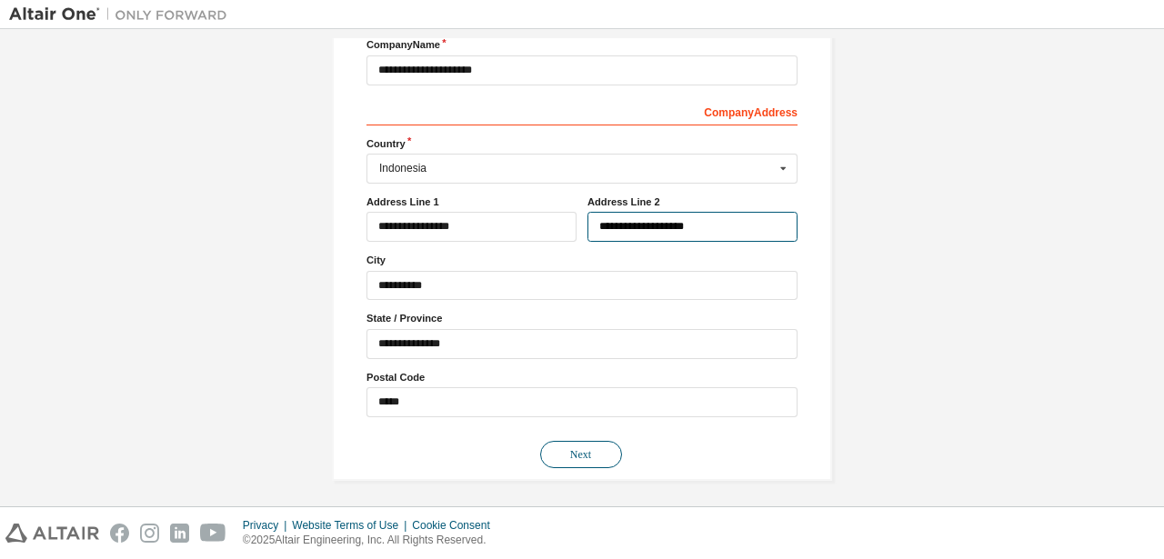 The height and width of the screenshot is (559, 1164). Describe the element at coordinates (582, 111) in the screenshot. I see `div: Company Address` at that location.